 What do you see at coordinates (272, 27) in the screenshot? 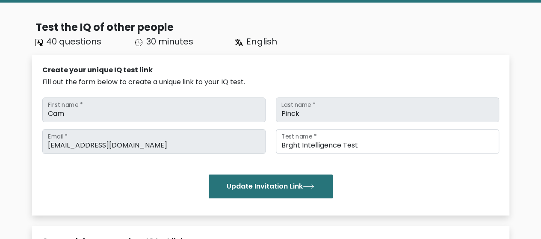
I see `div: Test the IQ of other people` at bounding box center [272, 27].